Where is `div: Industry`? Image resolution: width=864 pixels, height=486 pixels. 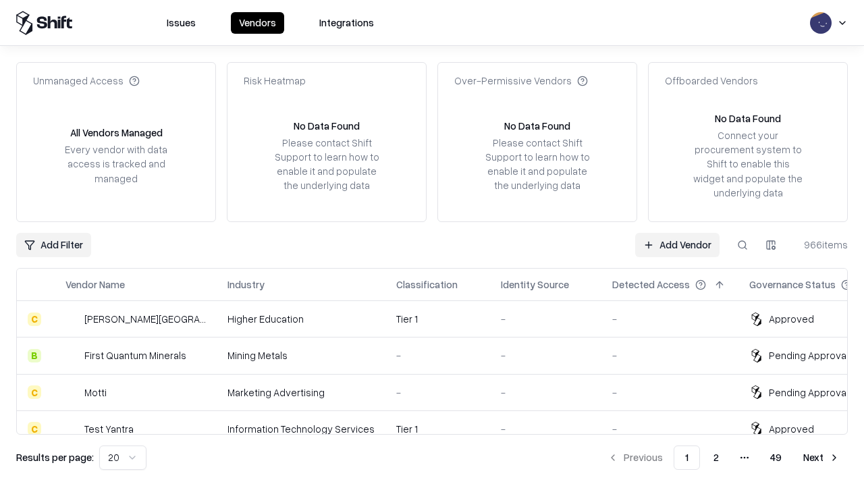 div: Industry is located at coordinates (246, 284).